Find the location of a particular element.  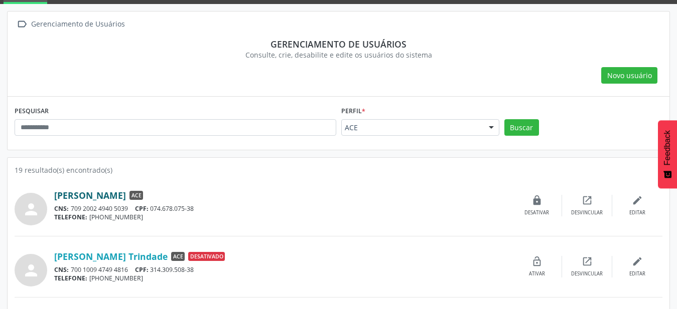

button: Feedback - Mostrar pesquisa is located at coordinates (667, 154).